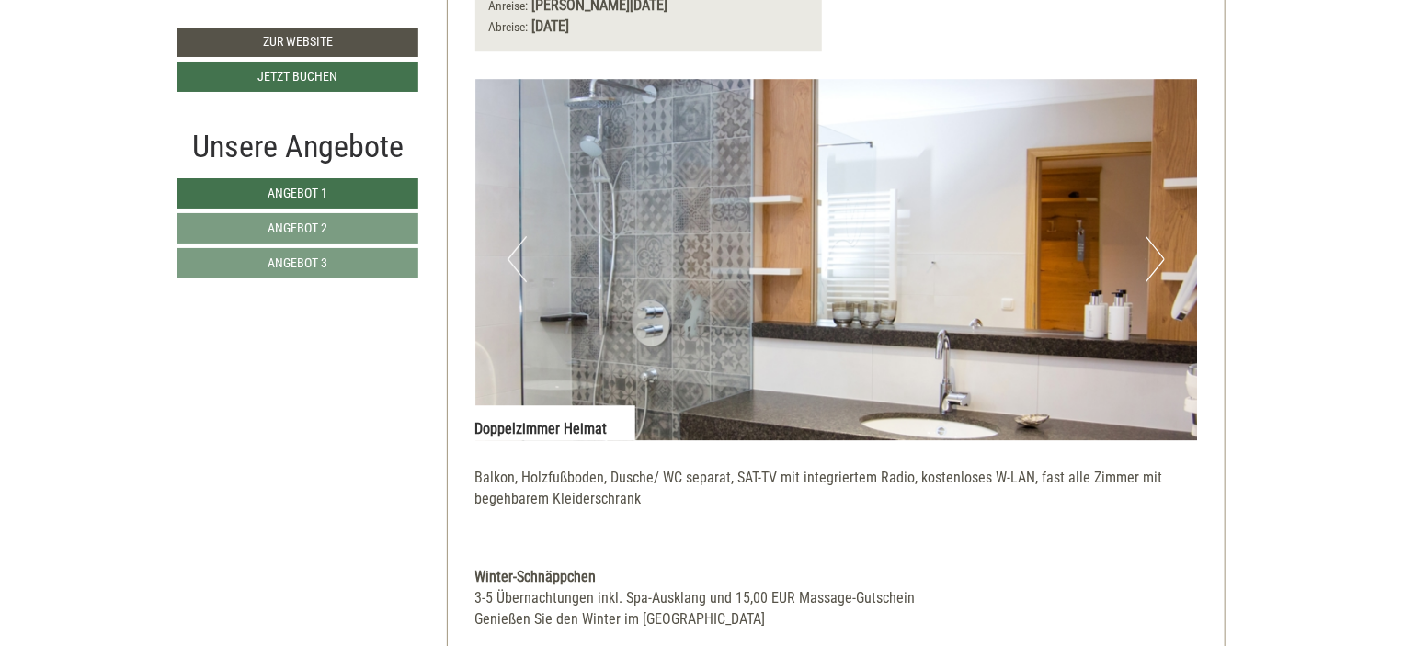 Image resolution: width=1403 pixels, height=646 pixels. Describe the element at coordinates (298, 193) in the screenshot. I see `span: Angebot 1` at that location.